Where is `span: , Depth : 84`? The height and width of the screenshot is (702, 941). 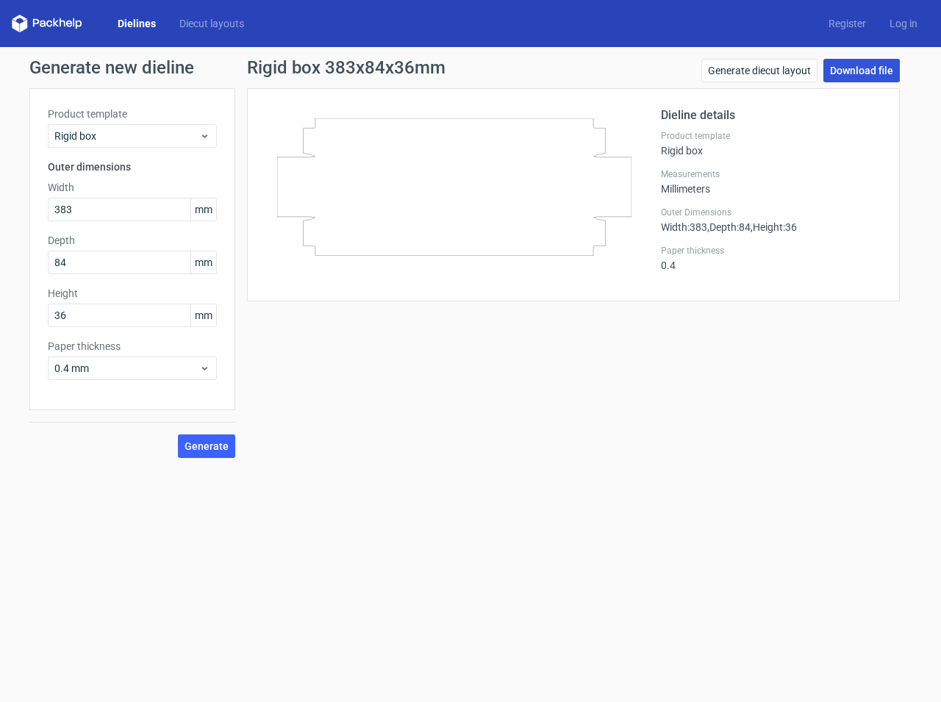 span: , Depth : 84 is located at coordinates (728, 227).